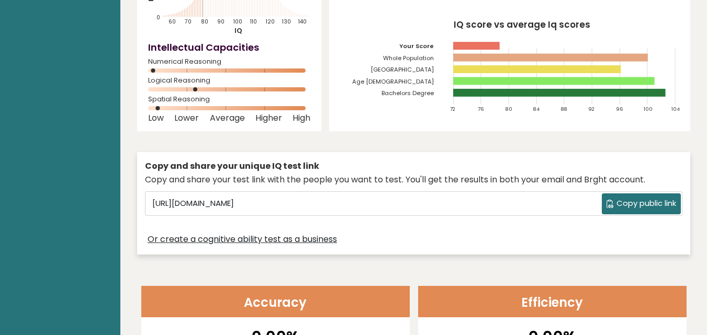  I want to click on tspan: Bachelors Degree, so click(408, 93).